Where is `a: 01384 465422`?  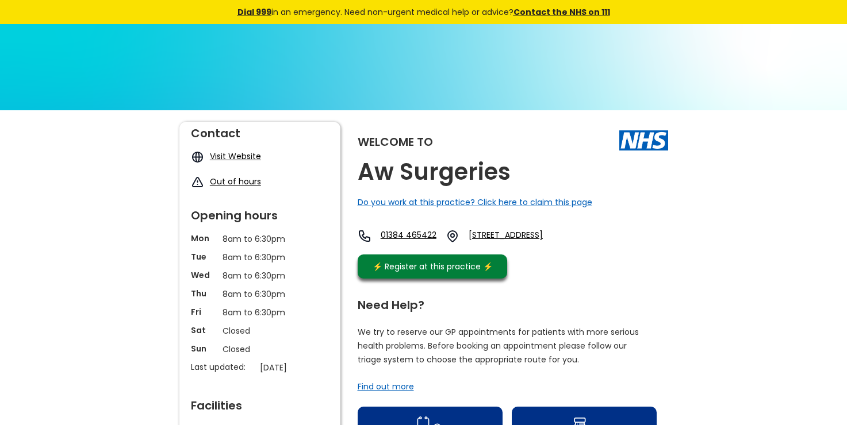
a: 01384 465422 is located at coordinates (408, 236).